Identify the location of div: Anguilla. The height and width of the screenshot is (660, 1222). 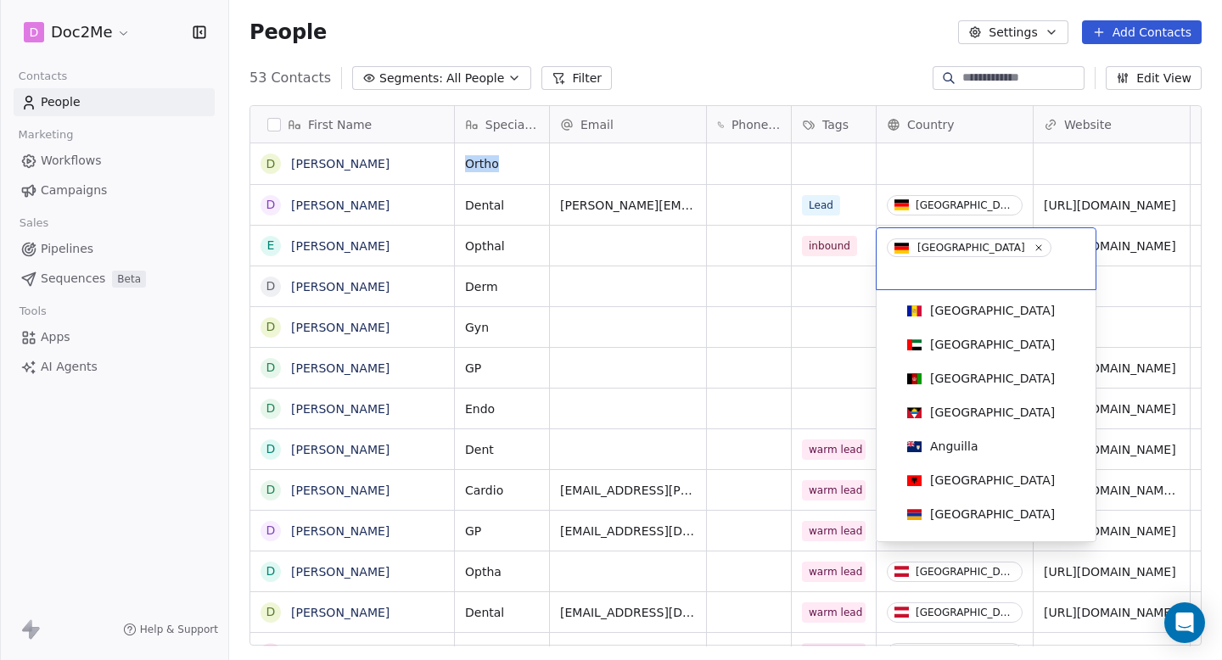
(954, 446).